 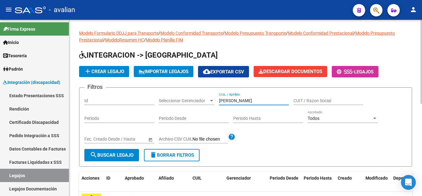 What do you see at coordinates (166, 178) in the screenshot?
I see `span: Afiliado` at bounding box center [166, 178].